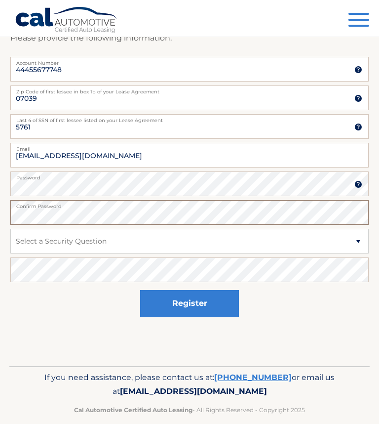 This screenshot has height=424, width=379. Describe the element at coordinates (190, 126) in the screenshot. I see `input: SSN or EIN (last 4 digits only)` at that location.